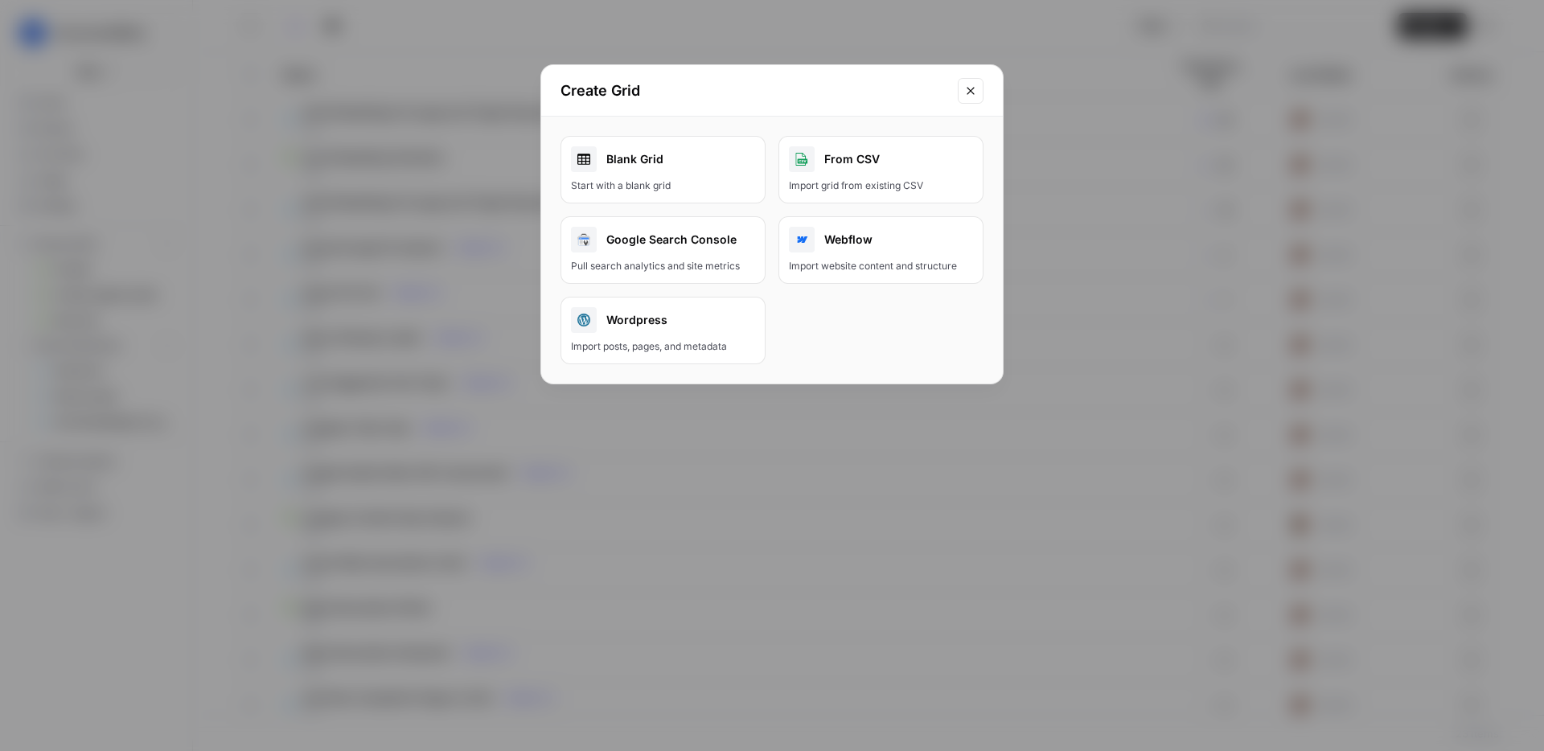 The width and height of the screenshot is (1544, 751). Describe the element at coordinates (754, 91) in the screenshot. I see `h2: Create Grid` at that location.